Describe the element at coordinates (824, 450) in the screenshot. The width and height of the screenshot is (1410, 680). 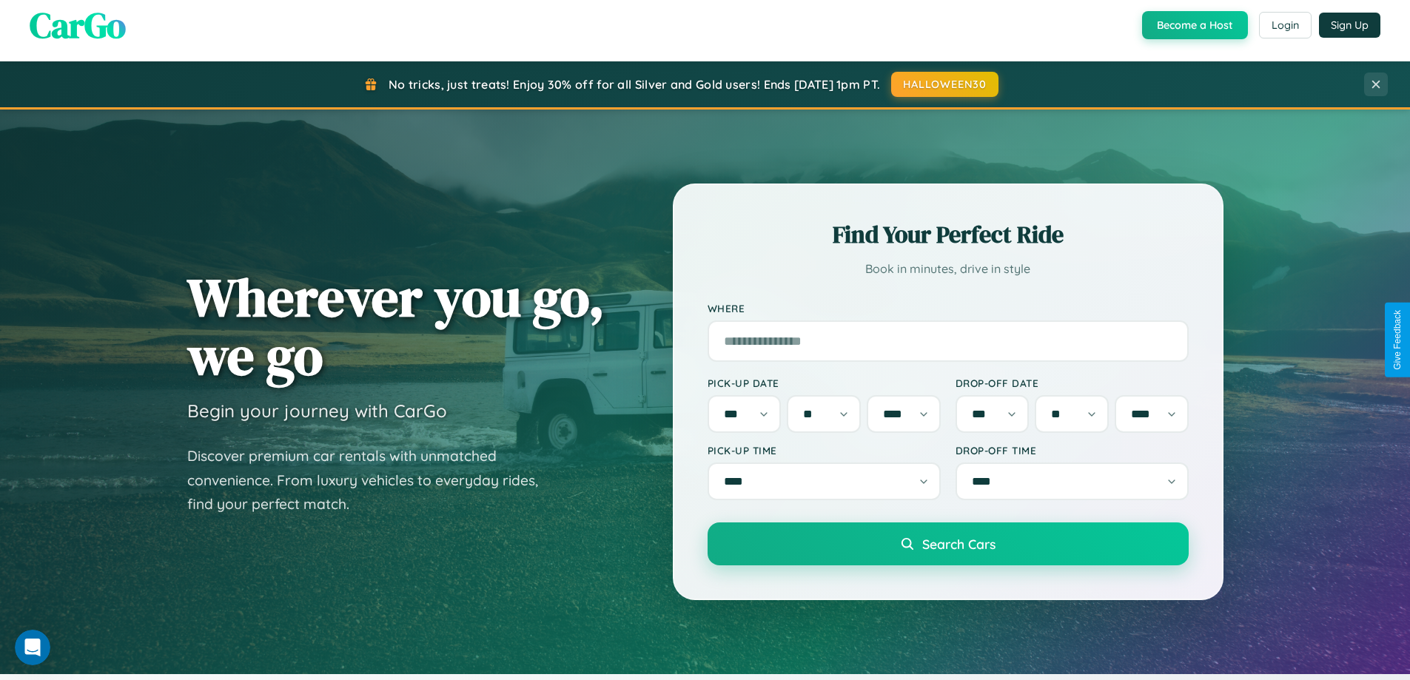
I see `label: Pick-up Time` at that location.